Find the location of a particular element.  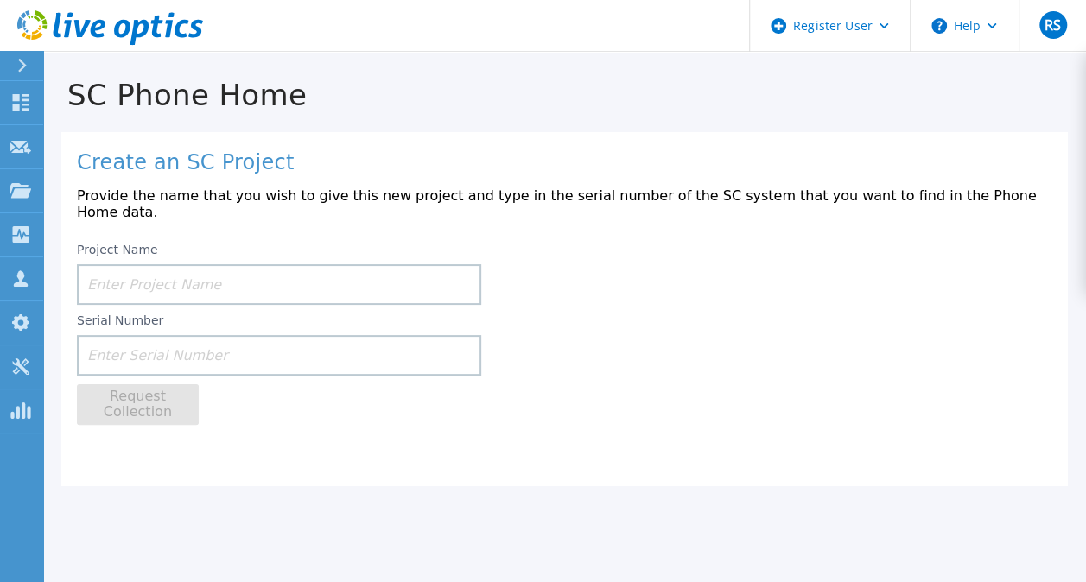

h1: Create an SC Project is located at coordinates (564, 163).